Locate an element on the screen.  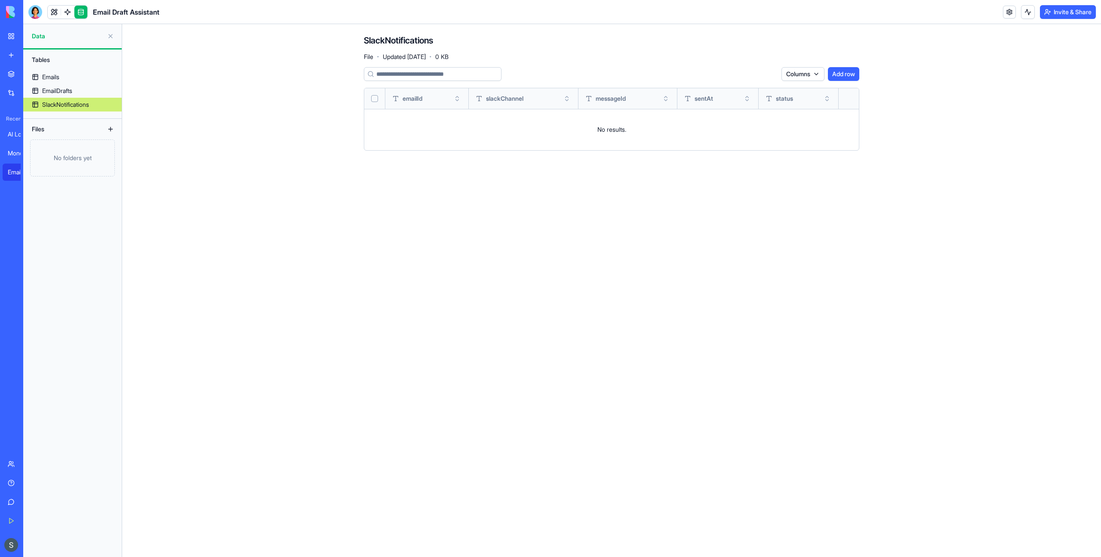
span: Data is located at coordinates (68, 36).